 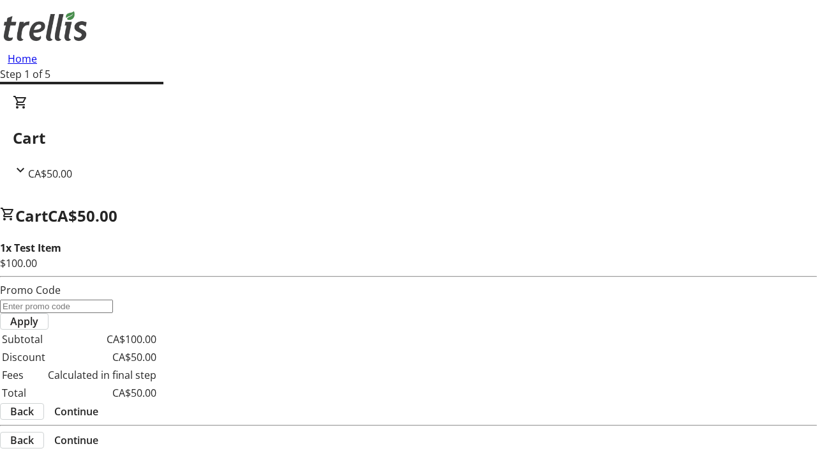 I want to click on td: Calculated in final step, so click(x=102, y=375).